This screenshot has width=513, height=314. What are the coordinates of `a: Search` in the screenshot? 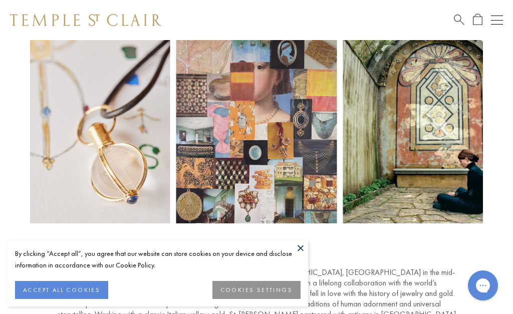 It's located at (459, 20).